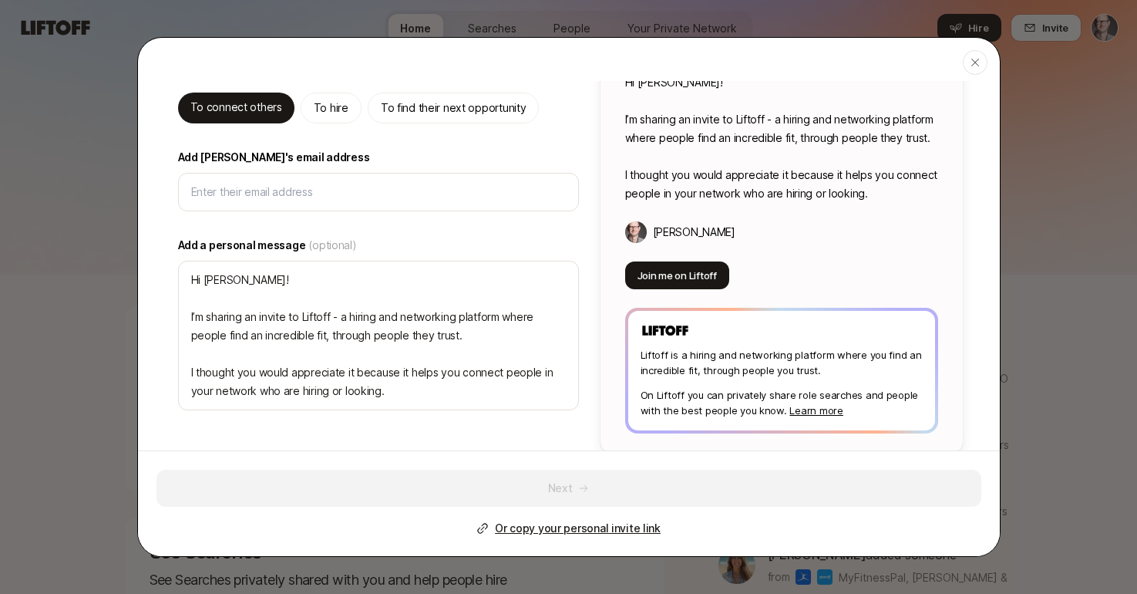  Describe the element at coordinates (332, 245) in the screenshot. I see `span: (optional)` at that location.